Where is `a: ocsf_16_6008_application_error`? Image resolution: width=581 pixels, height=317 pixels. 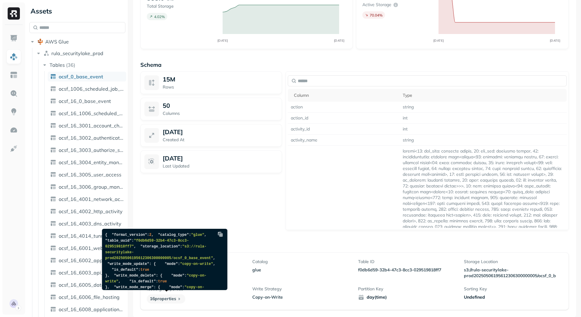
a: ocsf_16_6008_application_error is located at coordinates (87, 309).